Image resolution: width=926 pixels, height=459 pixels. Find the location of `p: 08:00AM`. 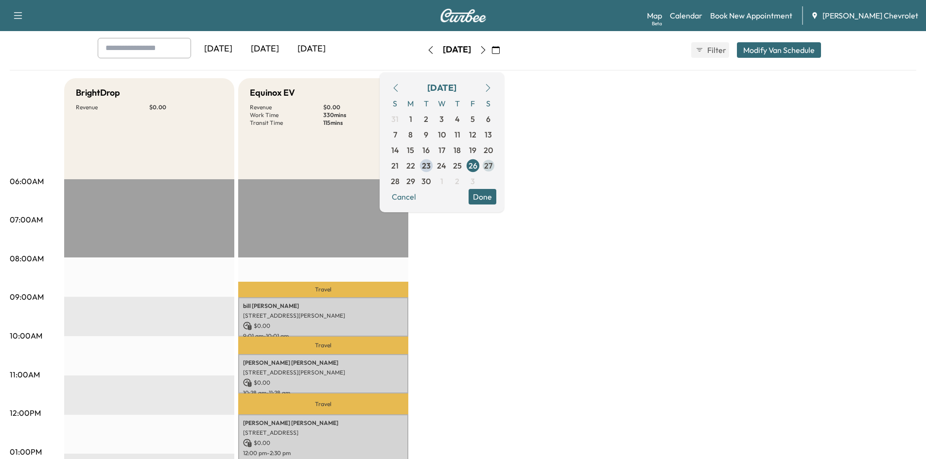

p: 08:00AM is located at coordinates (27, 259).